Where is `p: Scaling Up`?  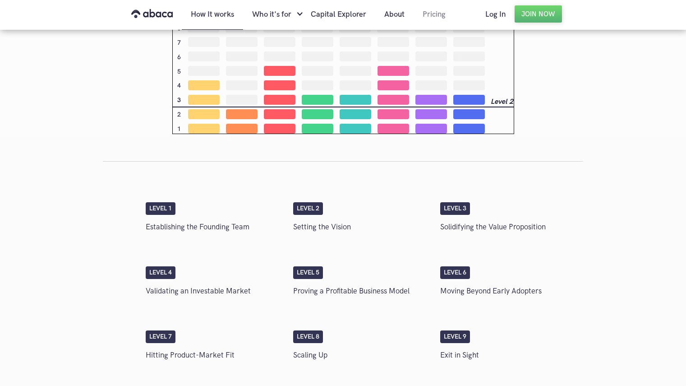 p: Scaling Up is located at coordinates (362, 355).